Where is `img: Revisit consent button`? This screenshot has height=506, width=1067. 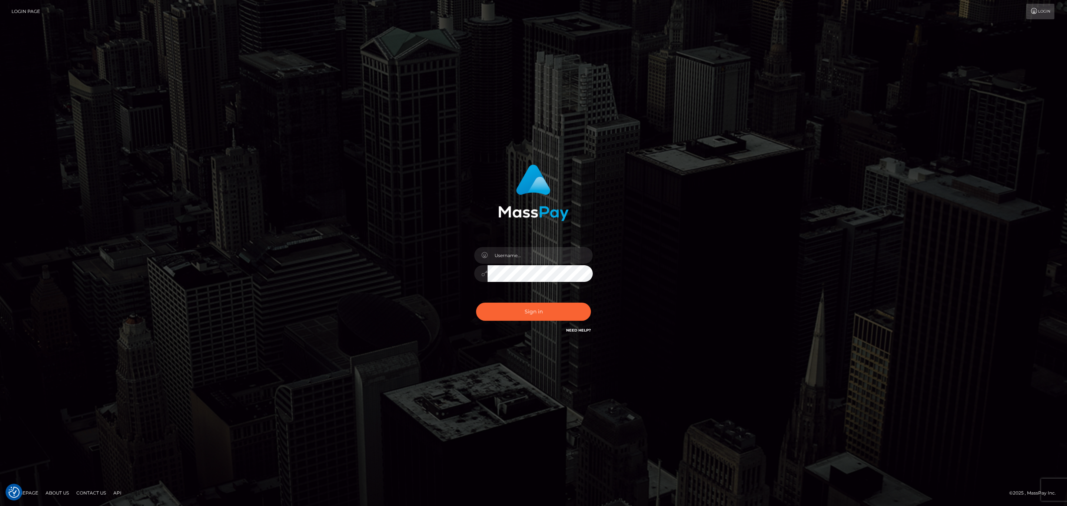
img: Revisit consent button is located at coordinates (14, 493).